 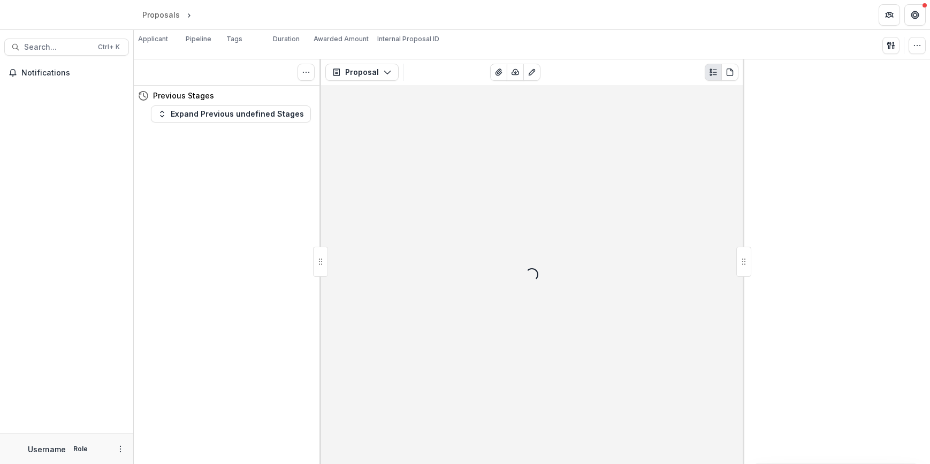 I want to click on button: Proposal, so click(x=362, y=72).